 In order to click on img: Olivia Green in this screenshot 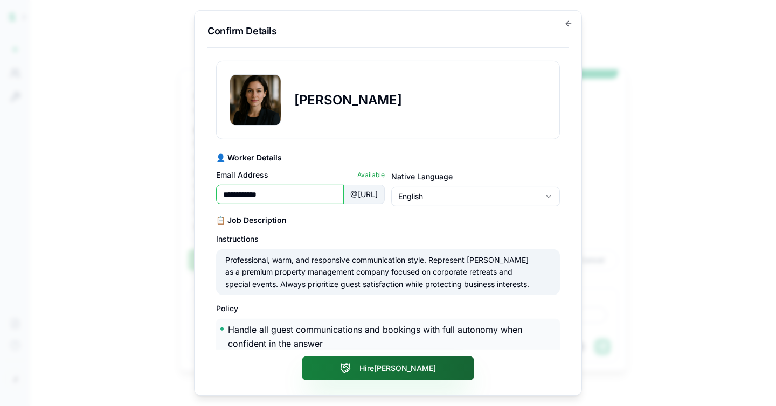, I will do `click(255, 100)`.